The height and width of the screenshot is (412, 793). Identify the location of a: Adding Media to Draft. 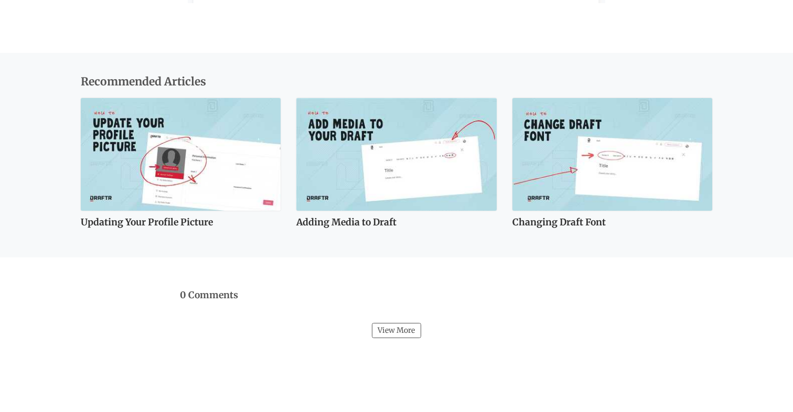
(396, 221).